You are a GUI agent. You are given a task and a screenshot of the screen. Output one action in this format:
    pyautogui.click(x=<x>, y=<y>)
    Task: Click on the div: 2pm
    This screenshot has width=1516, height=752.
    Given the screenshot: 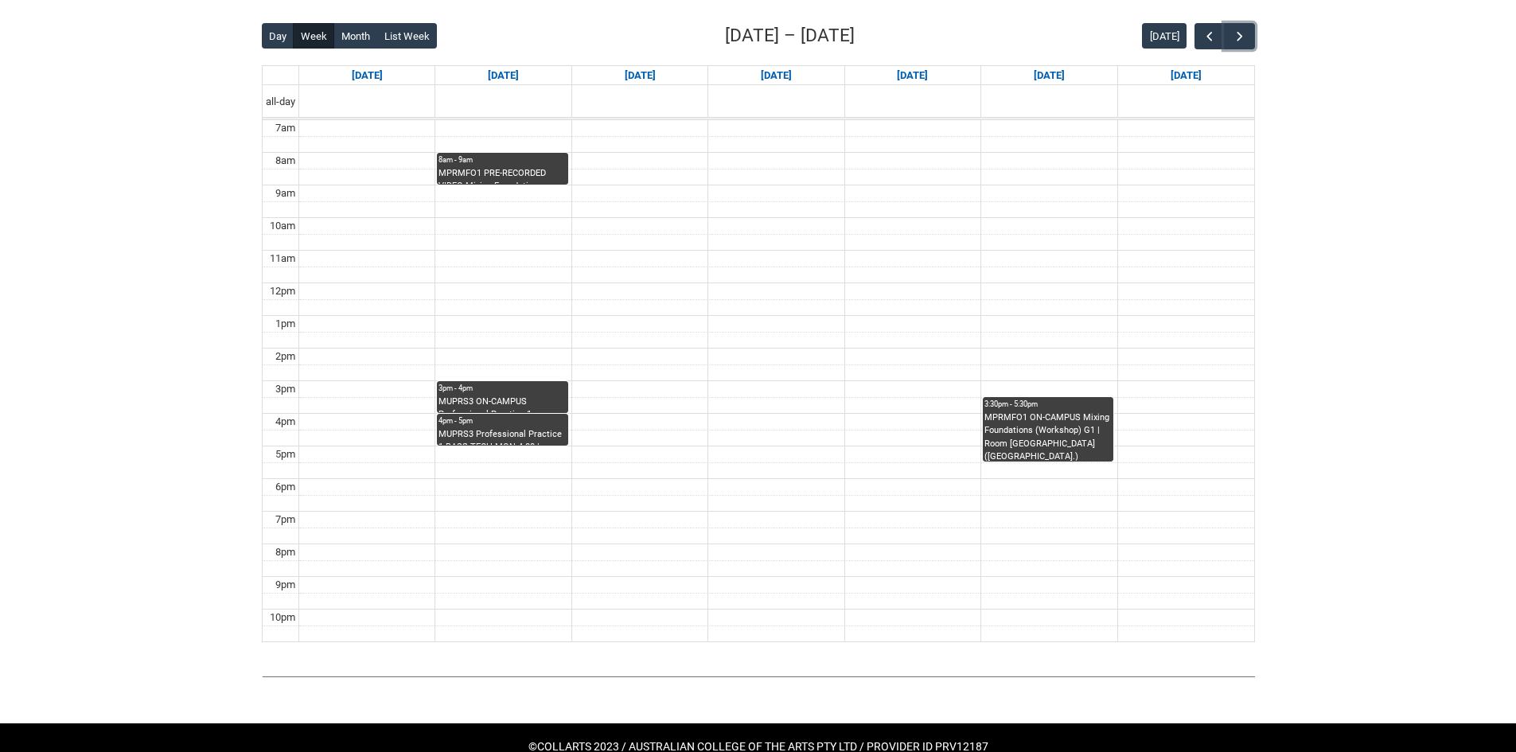 What is the action you would take?
    pyautogui.click(x=285, y=357)
    